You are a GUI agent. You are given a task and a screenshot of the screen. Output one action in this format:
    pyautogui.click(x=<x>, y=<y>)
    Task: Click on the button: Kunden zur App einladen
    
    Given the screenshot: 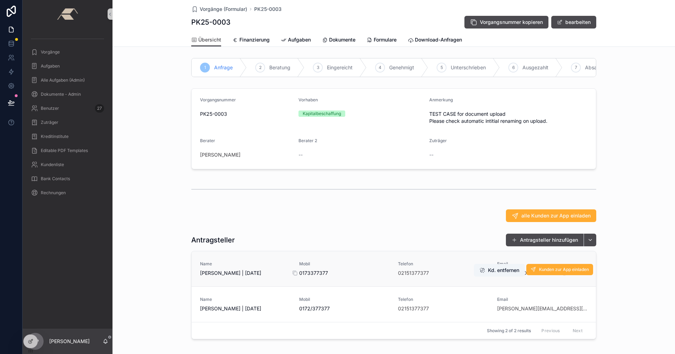 What is the action you would take?
    pyautogui.click(x=560, y=269)
    